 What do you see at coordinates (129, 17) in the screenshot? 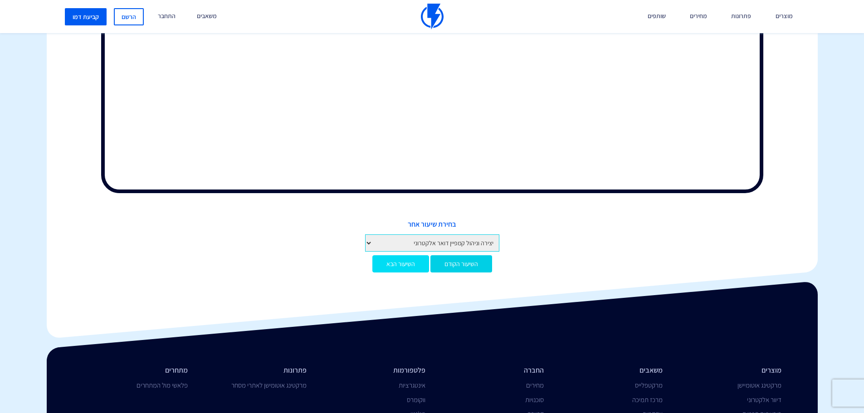
I see `a: הרשם` at bounding box center [129, 17].